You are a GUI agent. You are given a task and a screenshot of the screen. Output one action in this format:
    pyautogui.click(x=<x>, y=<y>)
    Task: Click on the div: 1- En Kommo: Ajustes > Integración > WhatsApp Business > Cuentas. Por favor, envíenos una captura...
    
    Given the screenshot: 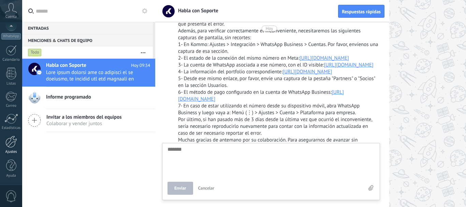 What is the action you would take?
    pyautogui.click(x=278, y=48)
    